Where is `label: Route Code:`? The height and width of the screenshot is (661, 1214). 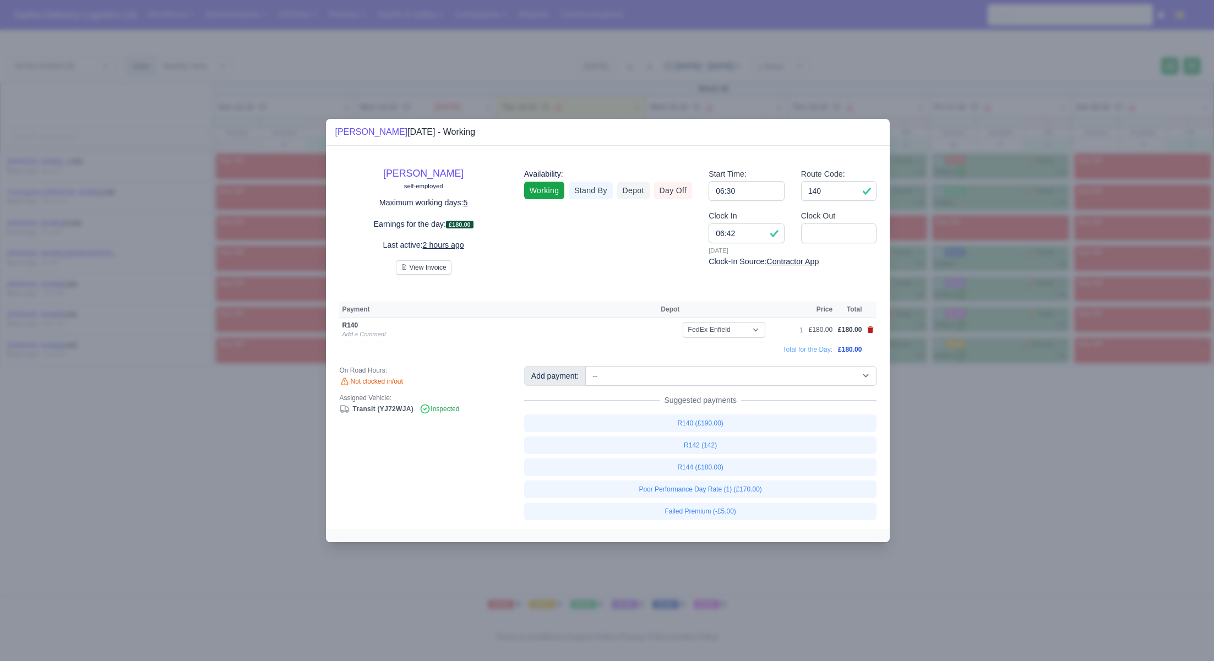
label: Route Code: is located at coordinates (823, 174).